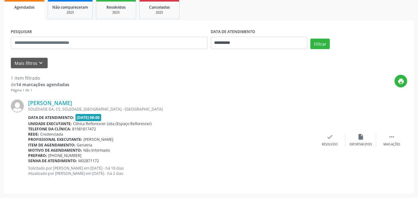  Describe the element at coordinates (17, 106) in the screenshot. I see `img: img` at that location.